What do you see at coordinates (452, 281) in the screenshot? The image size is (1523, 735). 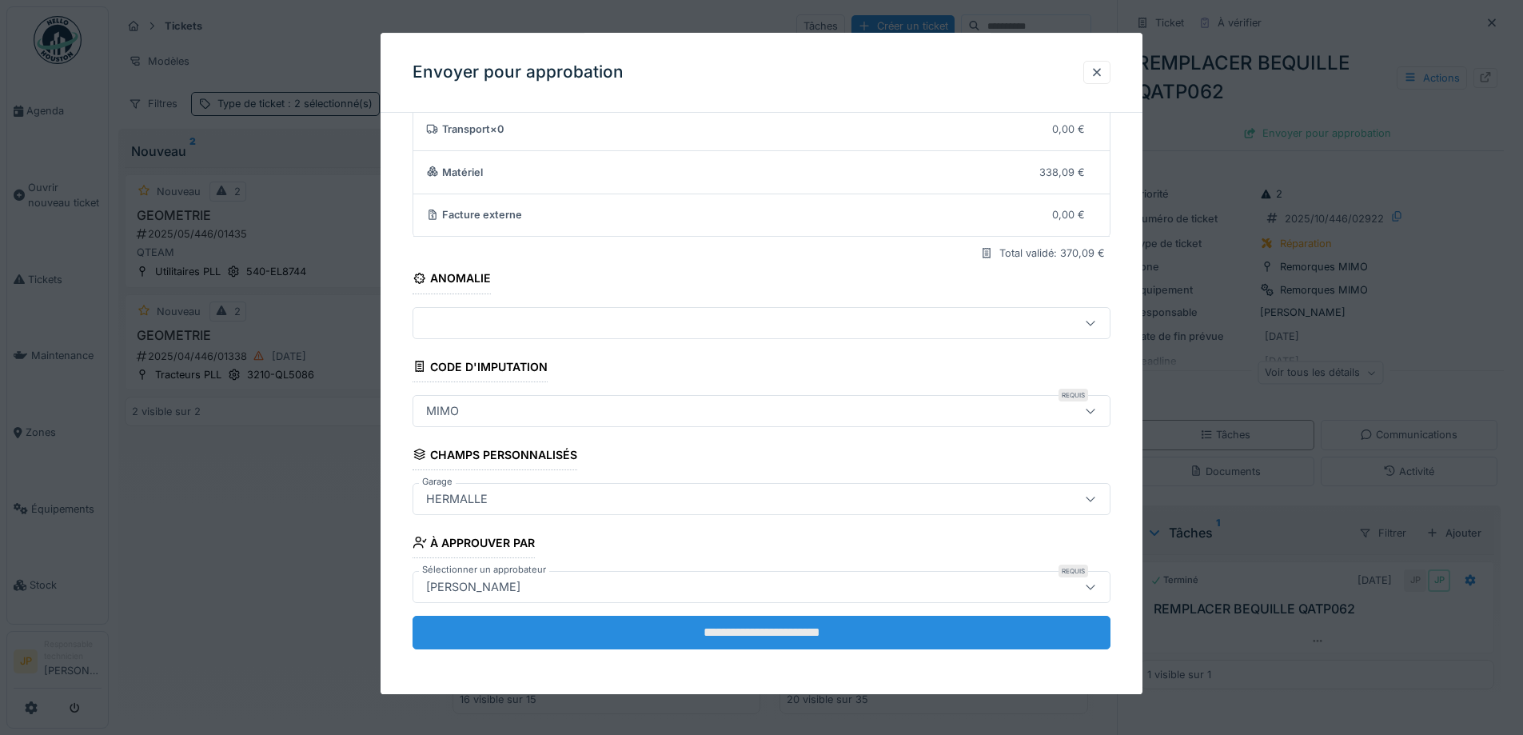 I see `div: Anomalie` at bounding box center [452, 281].